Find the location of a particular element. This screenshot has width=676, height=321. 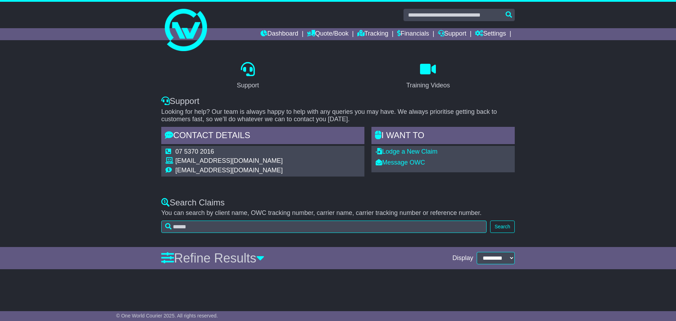

span: © One World Courier 2025. All rights reserved. is located at coordinates (167, 316).